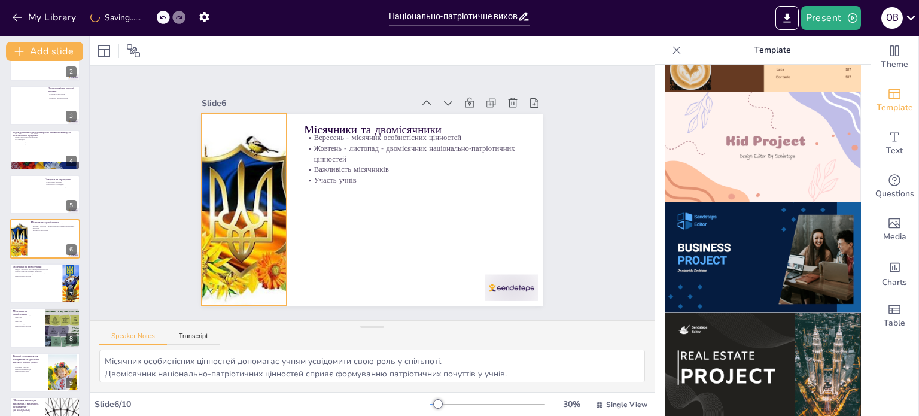 Image resolution: width=919 pixels, height=416 pixels. I want to click on p: Тематичні місячники, so click(62, 94).